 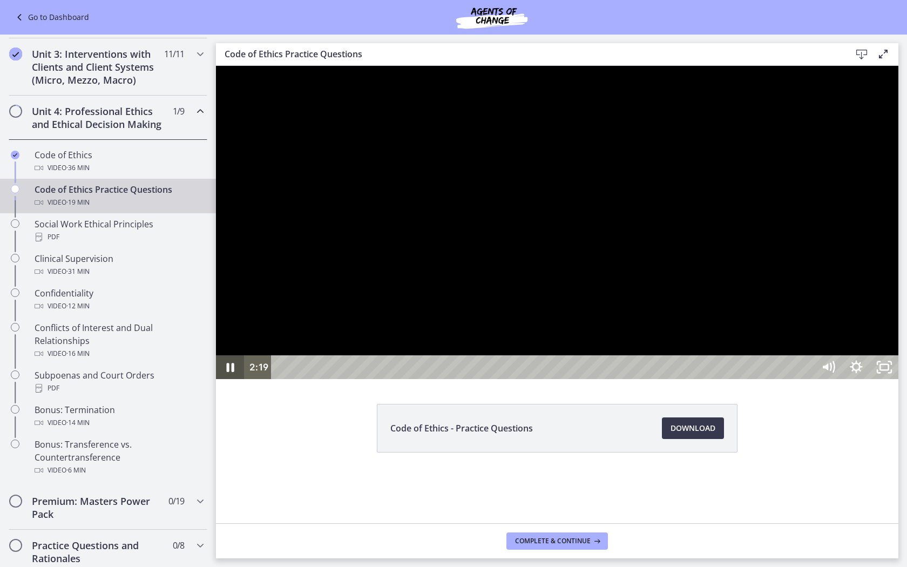 What do you see at coordinates (78, 423) in the screenshot?
I see `span: · 14 min` at bounding box center [78, 423].